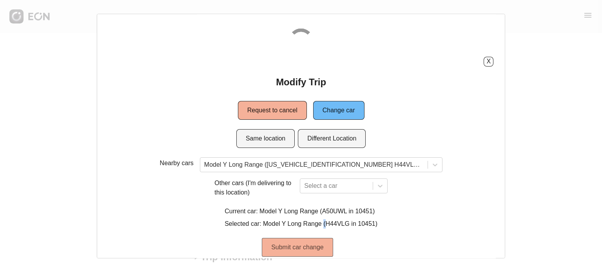 This screenshot has width=602, height=272. What do you see at coordinates (301, 224) in the screenshot?
I see `p: Selected car: Model Y Long Range (H44VLG in 10451)` at bounding box center [301, 224].